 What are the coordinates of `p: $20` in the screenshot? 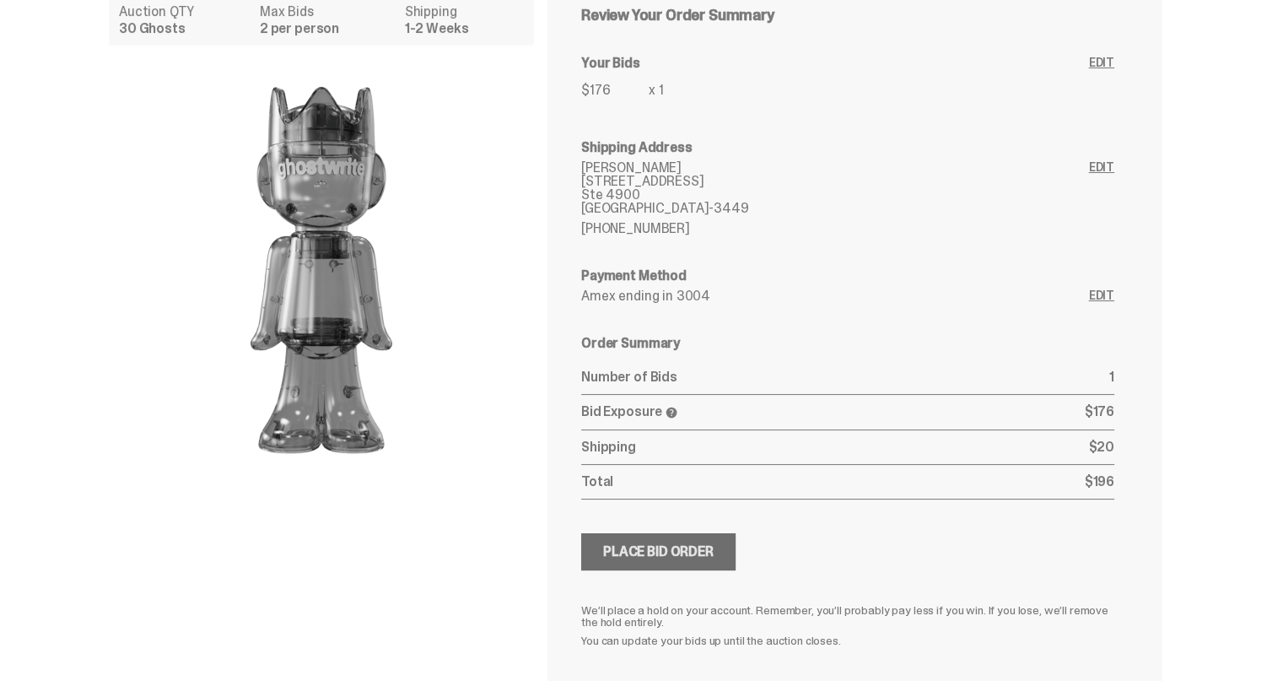 It's located at (1101, 447).